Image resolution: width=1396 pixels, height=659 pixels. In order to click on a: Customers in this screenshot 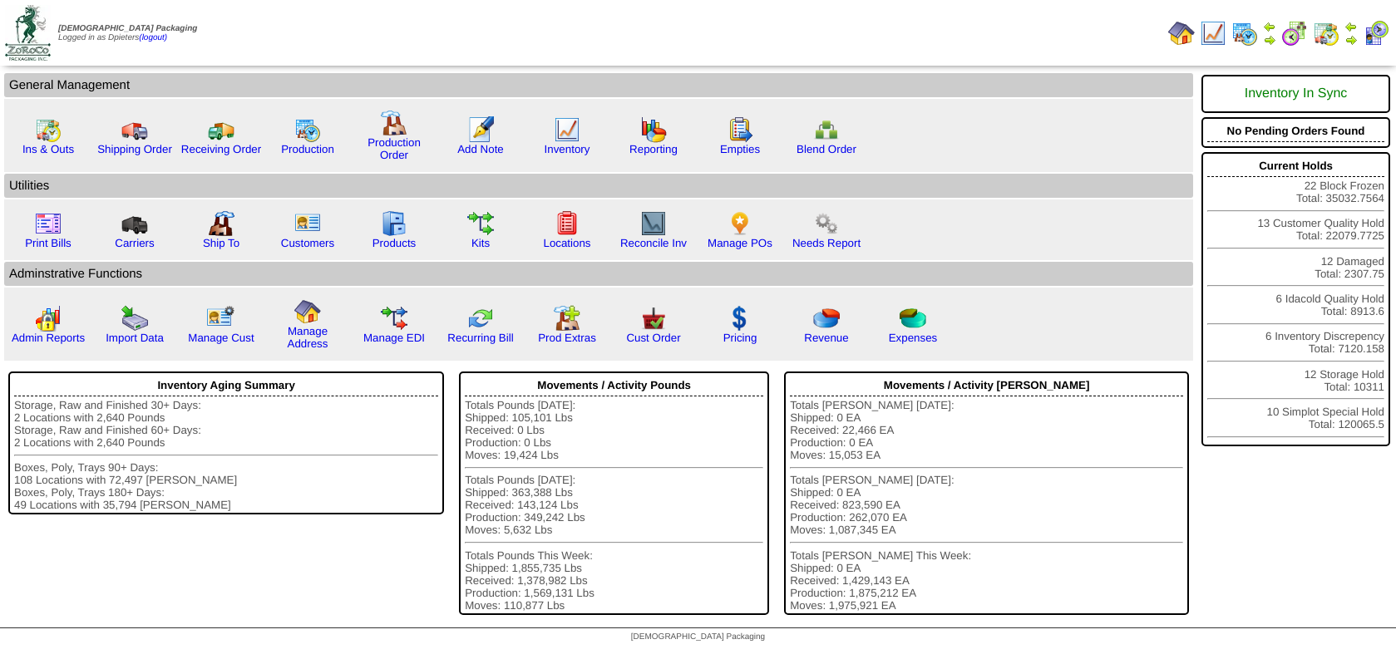, I will do `click(308, 243)`.